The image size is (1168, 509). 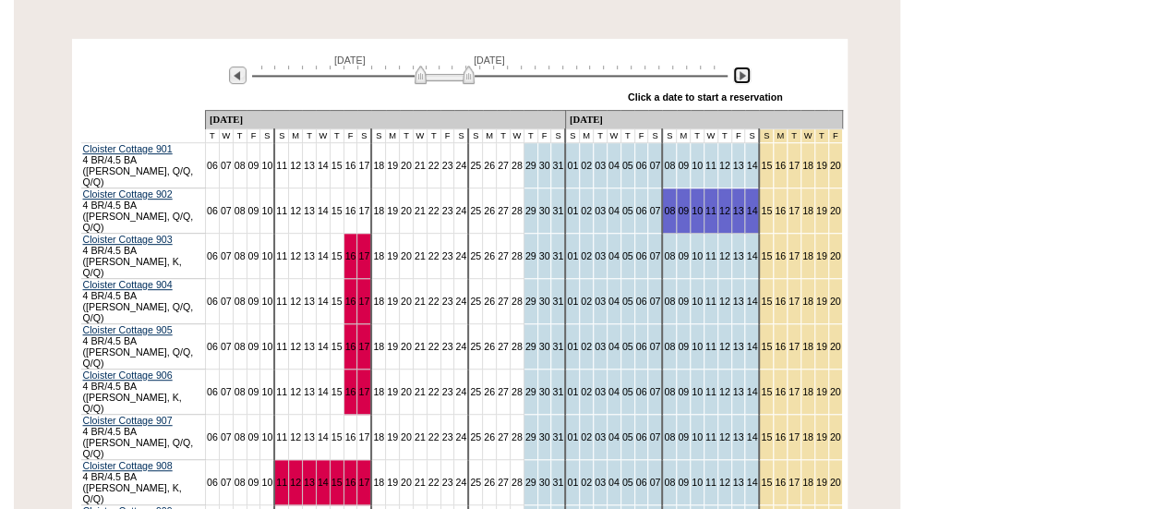 I want to click on a: 29, so click(x=531, y=301).